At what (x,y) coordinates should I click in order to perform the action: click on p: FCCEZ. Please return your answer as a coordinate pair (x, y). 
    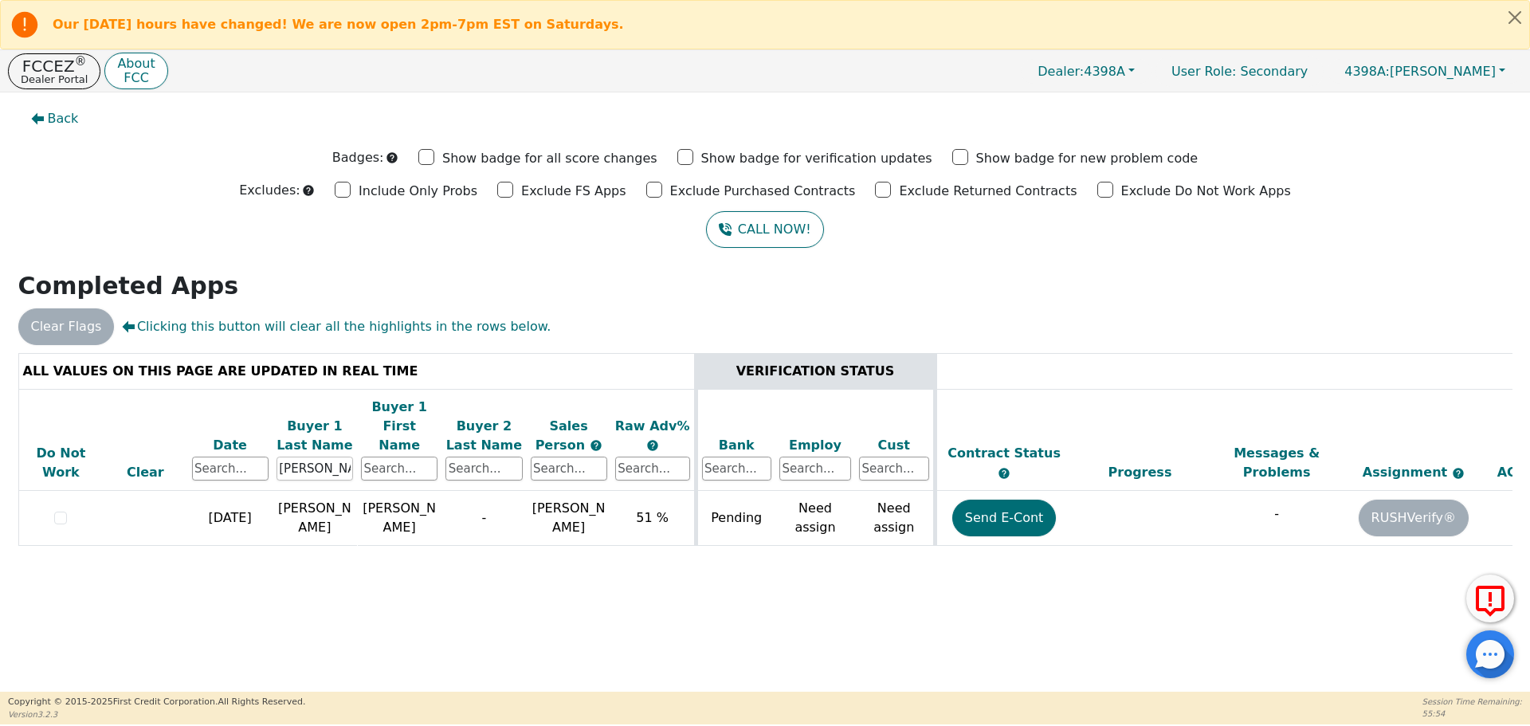
    Looking at the image, I should click on (54, 66).